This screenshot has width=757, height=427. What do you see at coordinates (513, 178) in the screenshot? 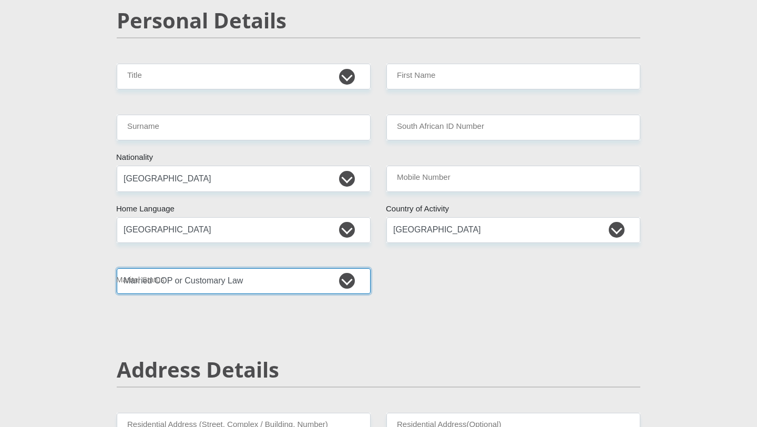
I see `input: Contact Number` at bounding box center [513, 178].